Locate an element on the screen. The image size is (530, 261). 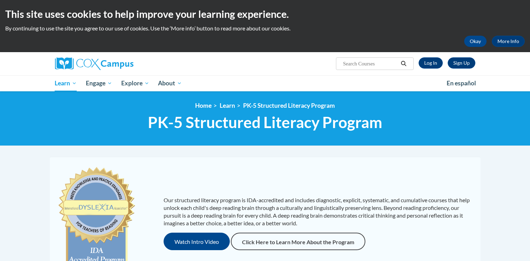
button: Search is located at coordinates (403, 64).